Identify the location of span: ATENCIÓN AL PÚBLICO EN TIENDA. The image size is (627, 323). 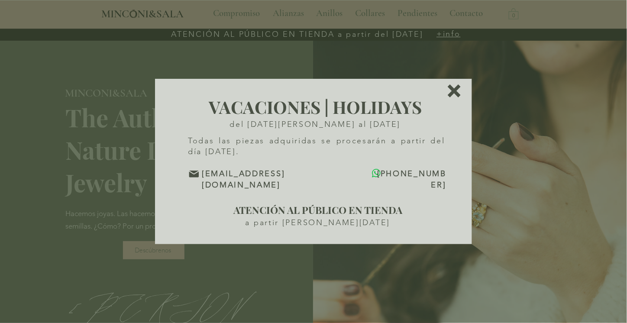
(318, 210).